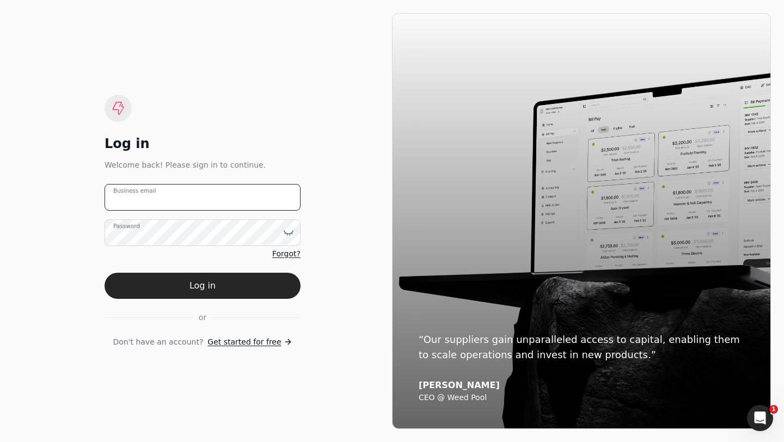 This screenshot has width=784, height=442. Describe the element at coordinates (134, 191) in the screenshot. I see `label: Business email` at that location.